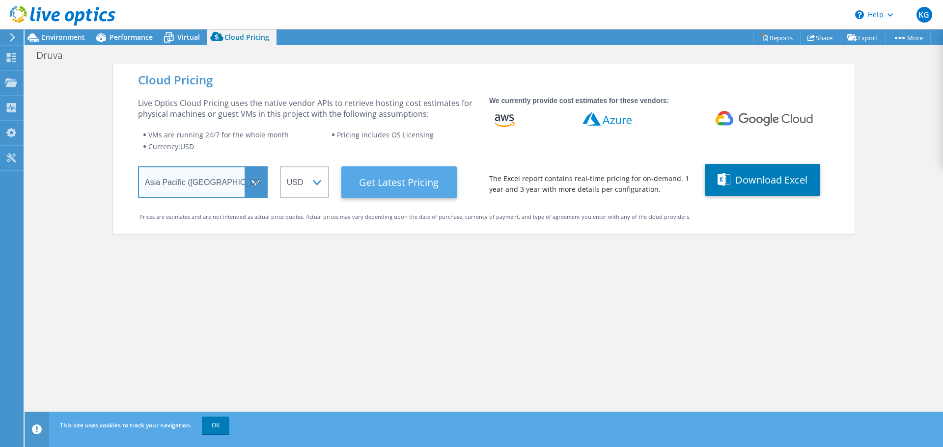 The image size is (943, 447). I want to click on span: Cloud Pricing, so click(246, 37).